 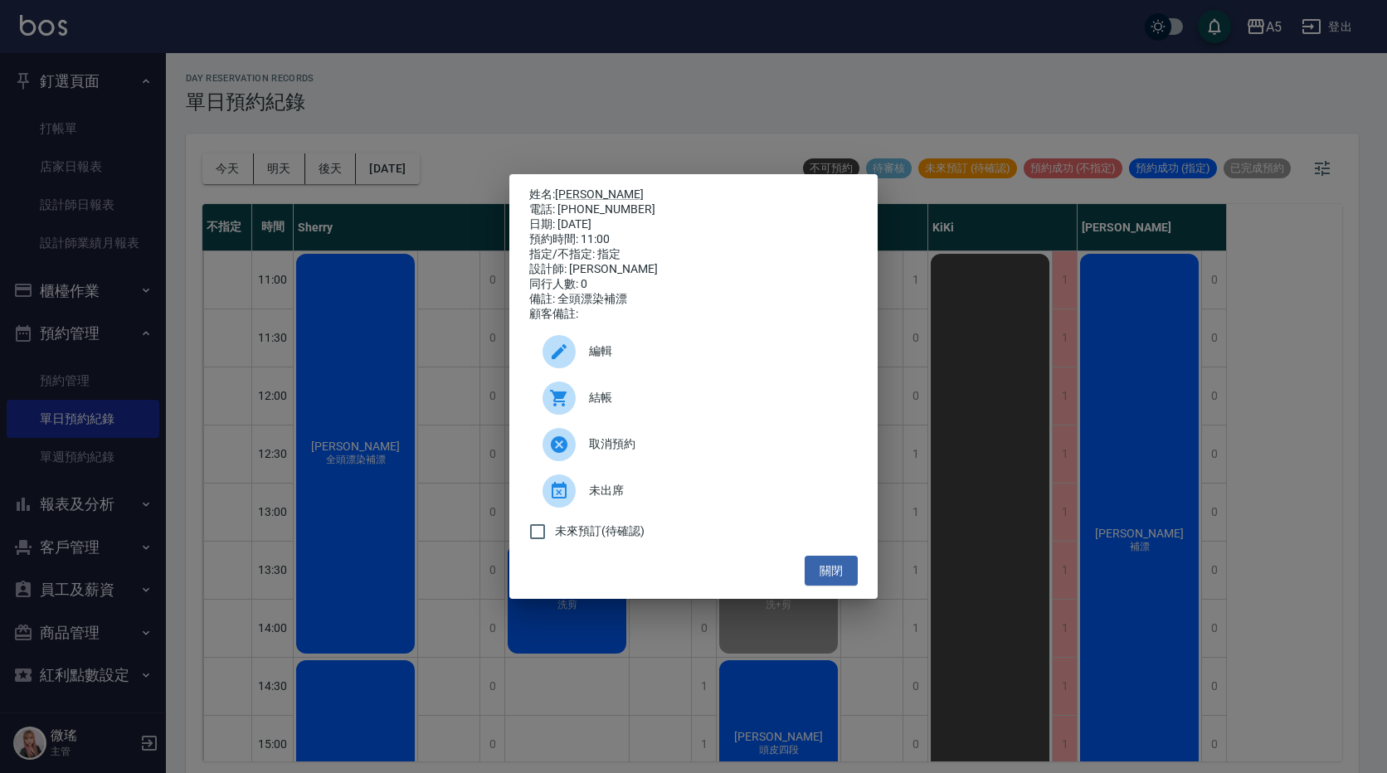 I want to click on div: 取消預約, so click(x=693, y=445).